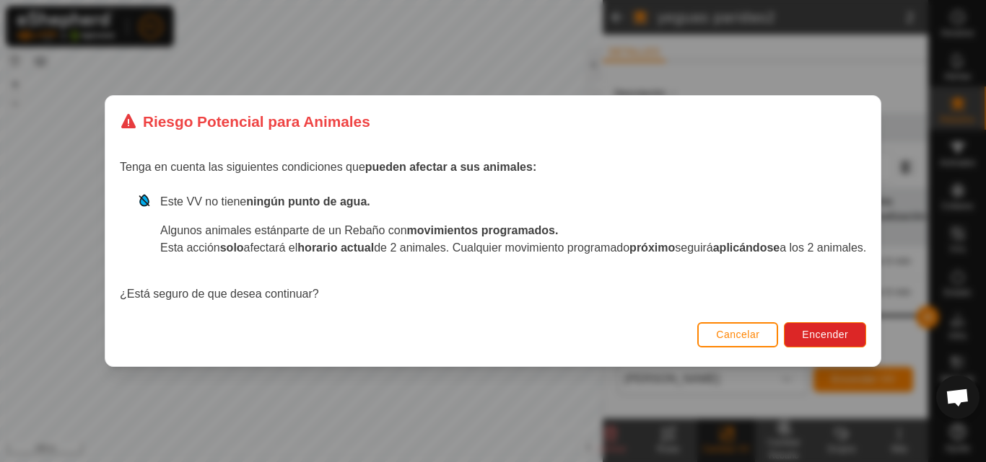 The width and height of the screenshot is (986, 462). Describe the element at coordinates (513, 231) in the screenshot. I see `p: Algunos animales están` at that location.